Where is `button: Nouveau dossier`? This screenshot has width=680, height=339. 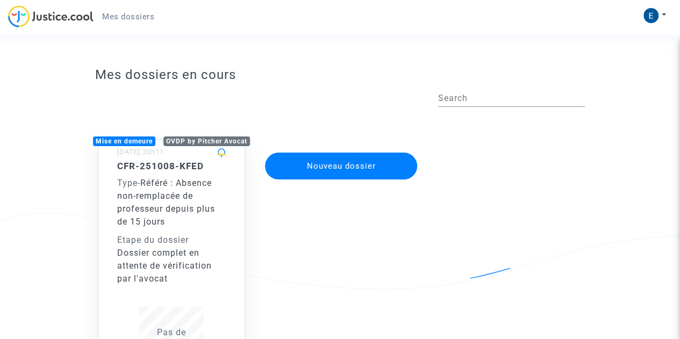 button: Nouveau dossier is located at coordinates (341, 166).